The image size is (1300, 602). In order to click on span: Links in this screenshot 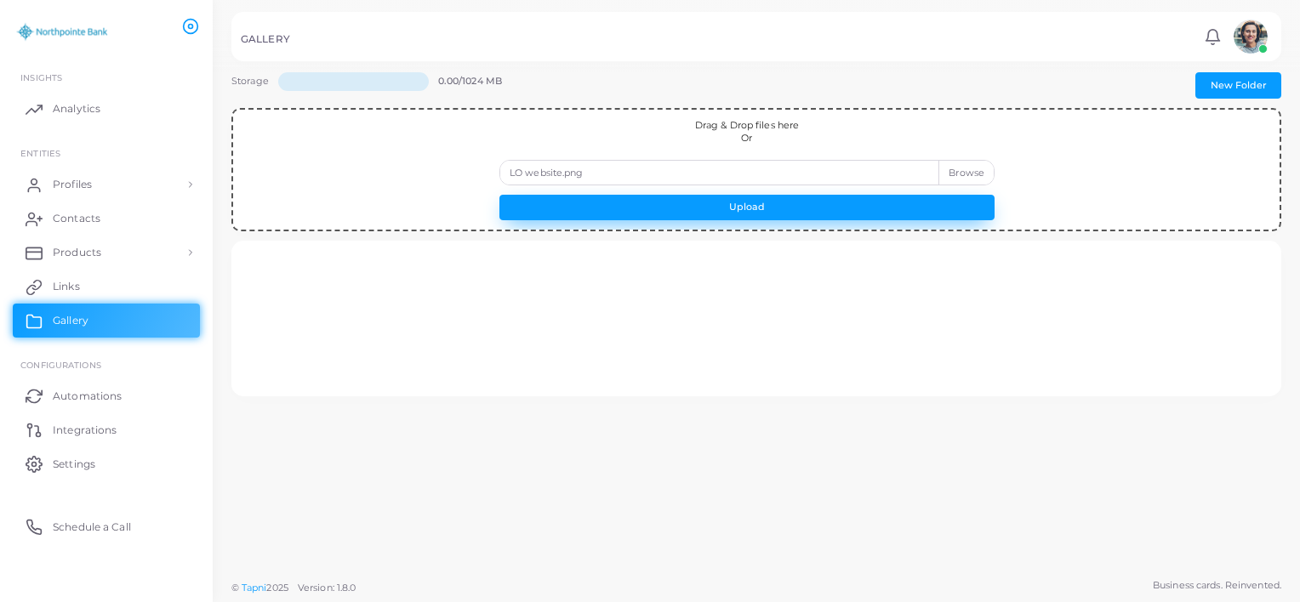, I will do `click(66, 287)`.